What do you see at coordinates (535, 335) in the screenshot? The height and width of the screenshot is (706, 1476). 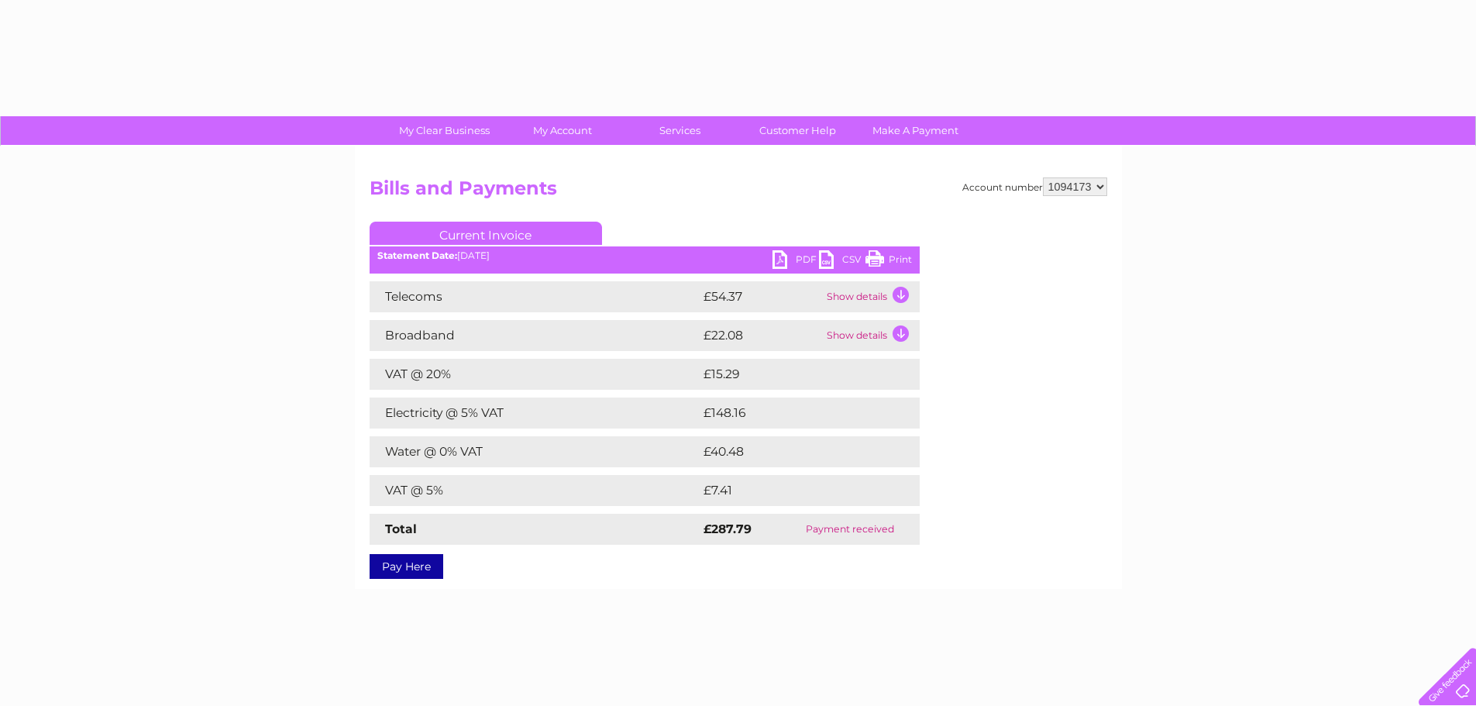 I see `td: Broadband` at bounding box center [535, 335].